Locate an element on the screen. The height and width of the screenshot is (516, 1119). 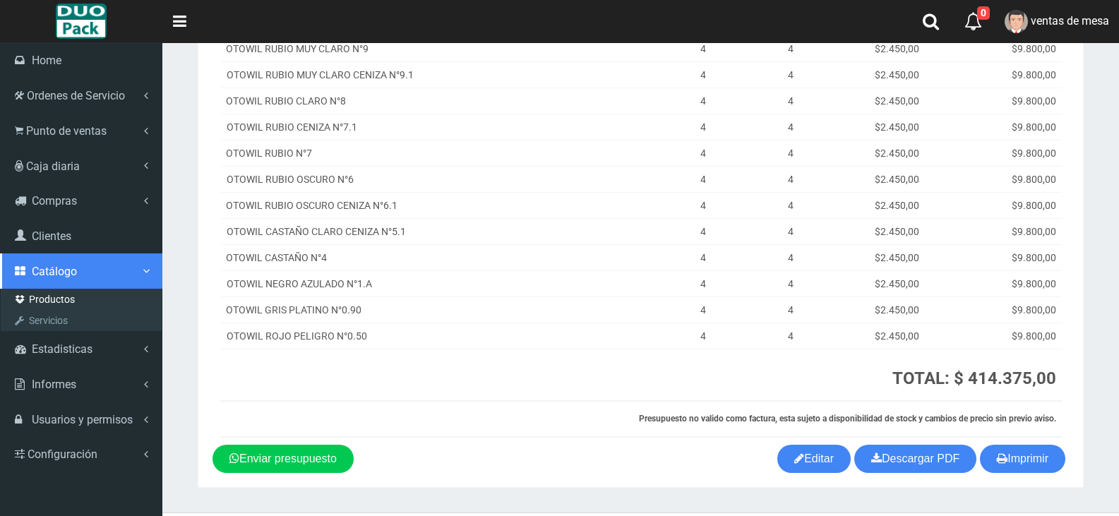
span: Clientes is located at coordinates (52, 236).